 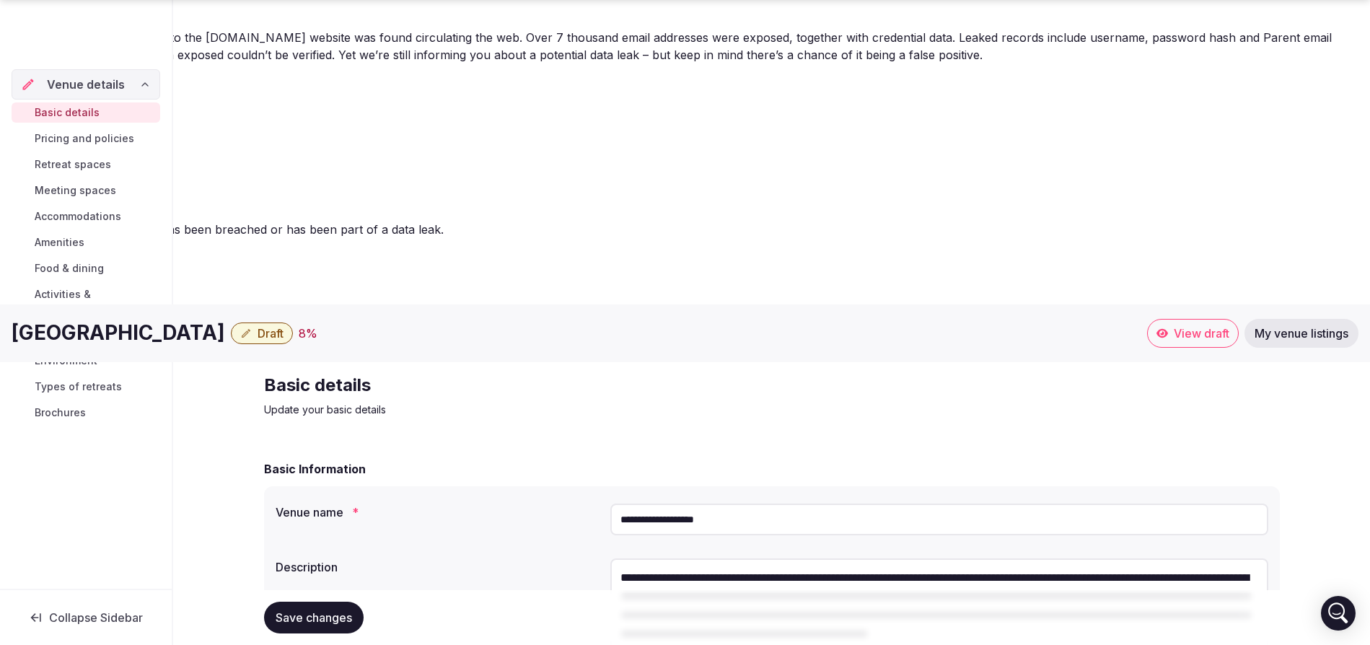 I want to click on label: Venue name, so click(x=437, y=512).